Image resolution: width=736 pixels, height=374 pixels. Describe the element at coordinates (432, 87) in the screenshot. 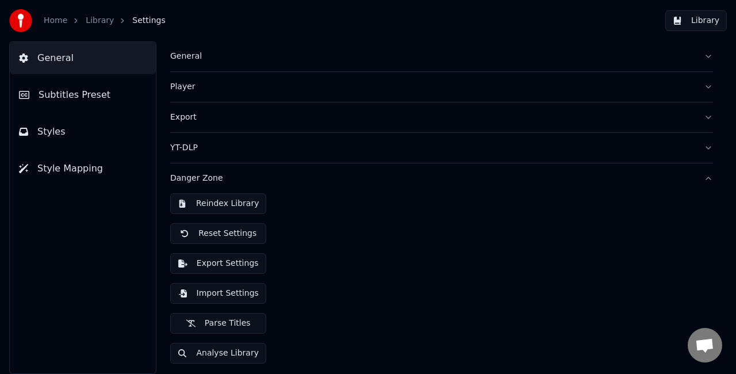

I see `div: Player` at that location.